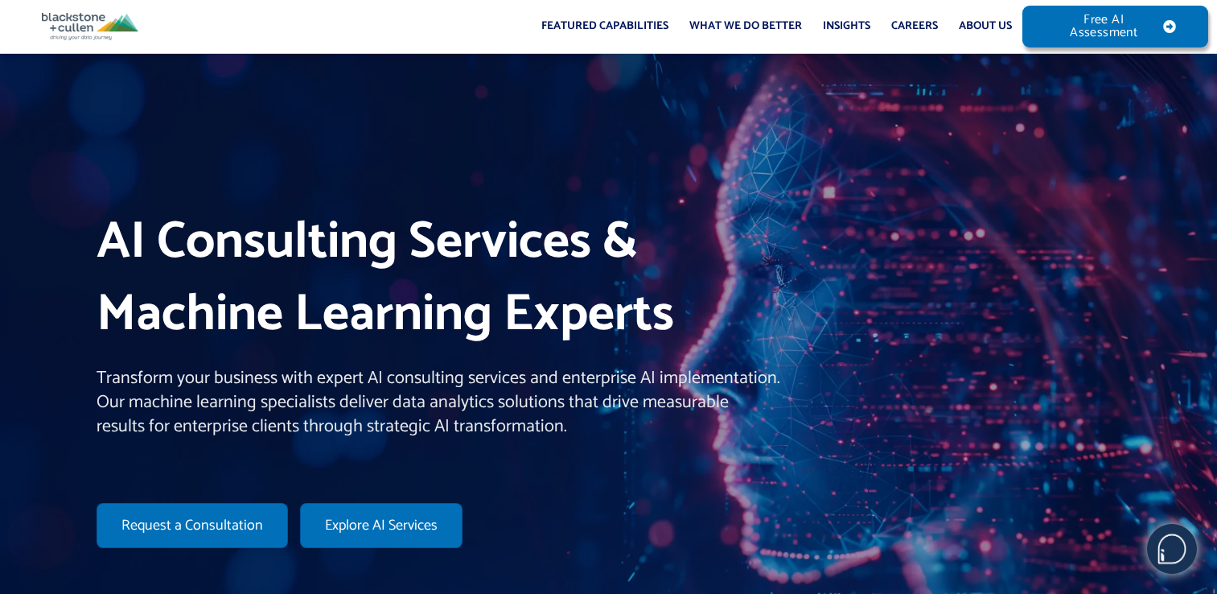 The height and width of the screenshot is (594, 1217). I want to click on p: Transform your business with expert AI consulting services and enterprise AI implementation. Our ..., so click(438, 402).